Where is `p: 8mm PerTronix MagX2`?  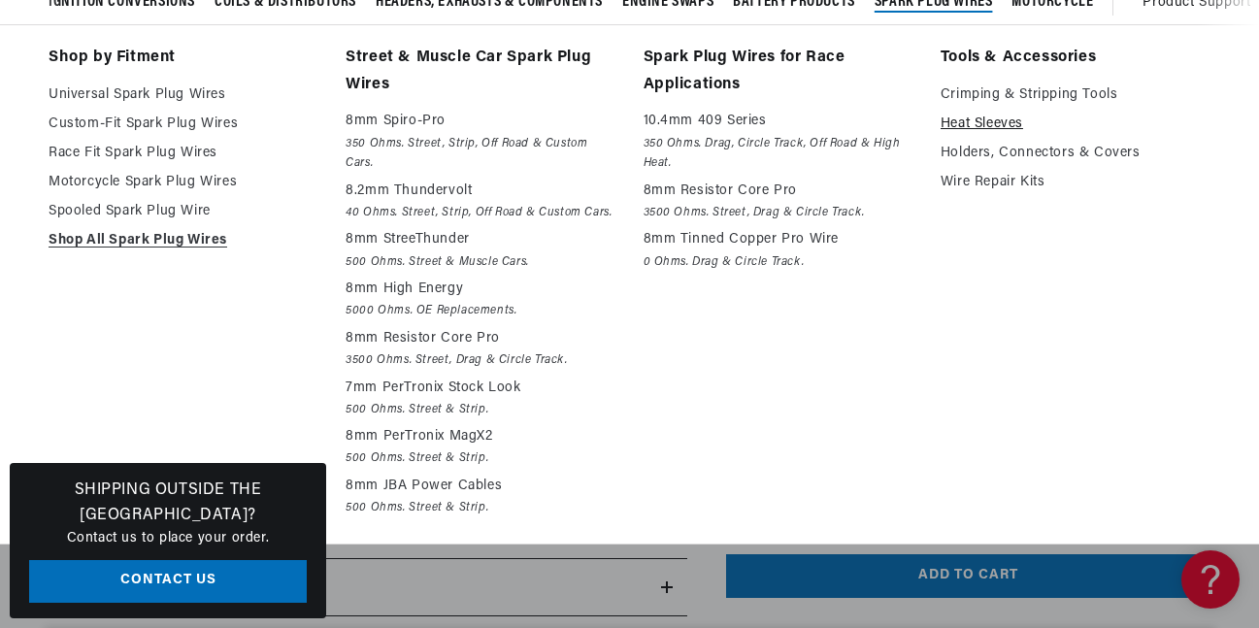
p: 8mm PerTronix MagX2 is located at coordinates (481, 437).